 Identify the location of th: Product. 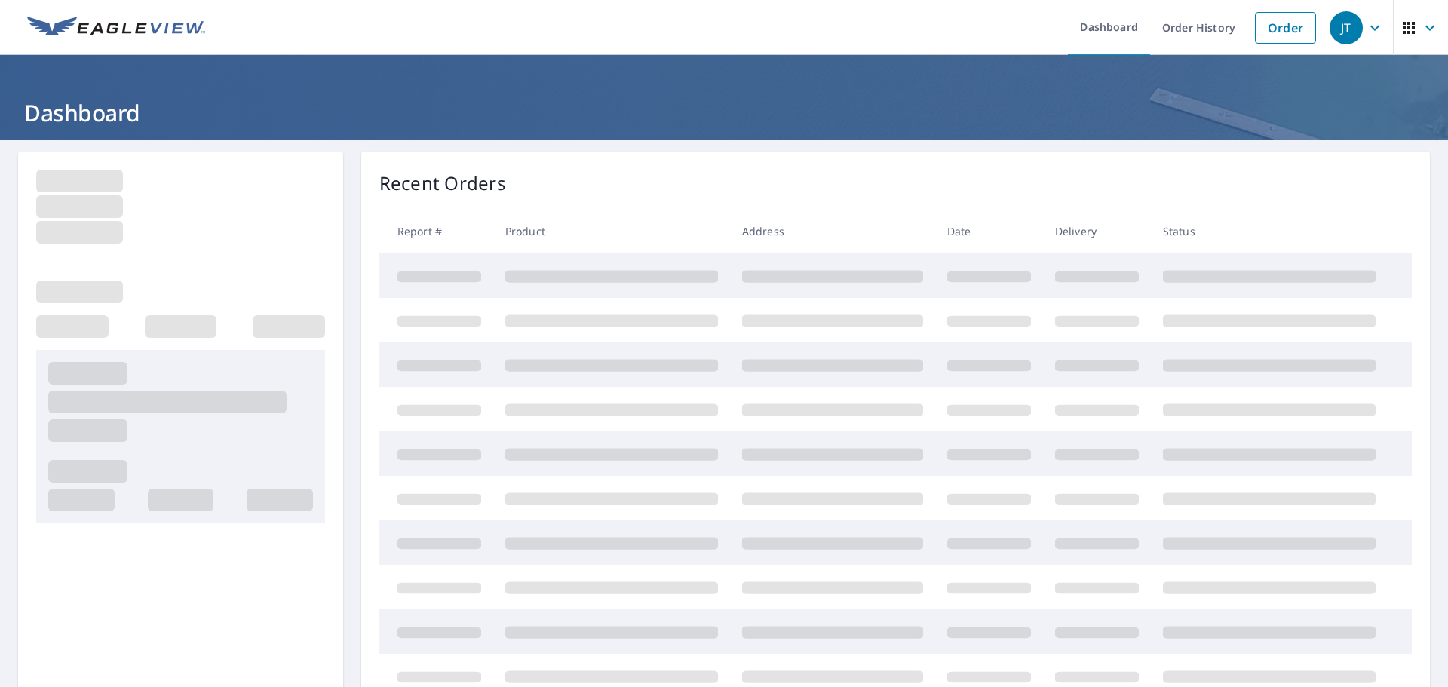
(612, 231).